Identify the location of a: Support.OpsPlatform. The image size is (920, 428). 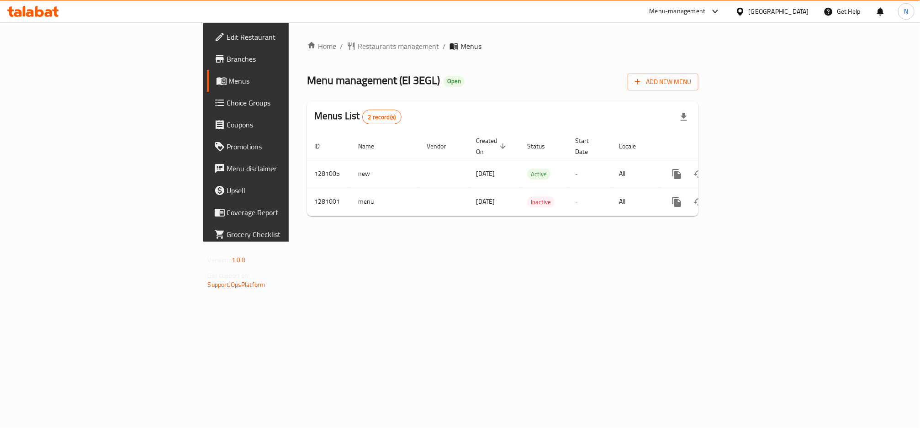
(237, 285).